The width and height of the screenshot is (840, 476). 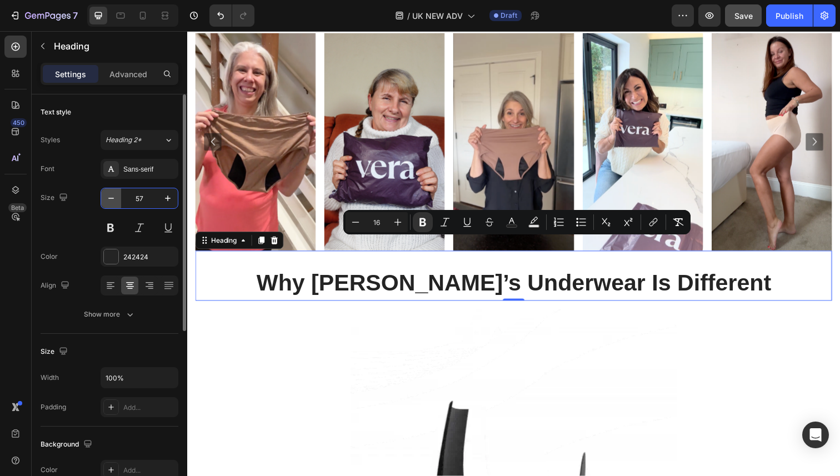 I want to click on p: Heading, so click(x=114, y=46).